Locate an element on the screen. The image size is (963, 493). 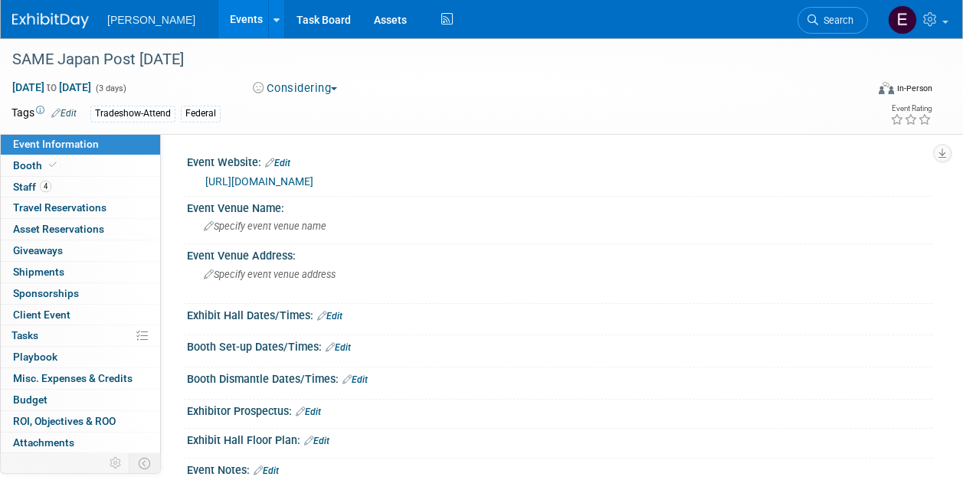
a: Sponsorships is located at coordinates (80, 293).